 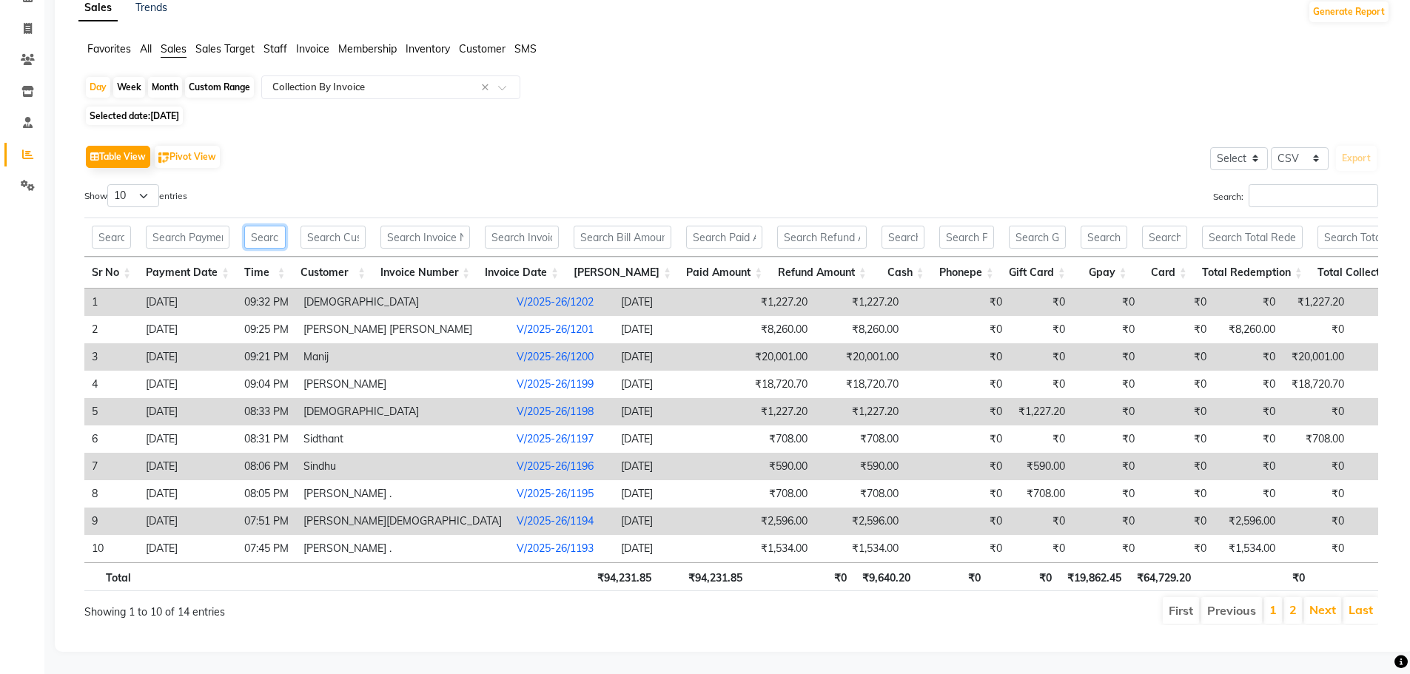 I want to click on th: Time: activate to sort column ascending, so click(x=265, y=272).